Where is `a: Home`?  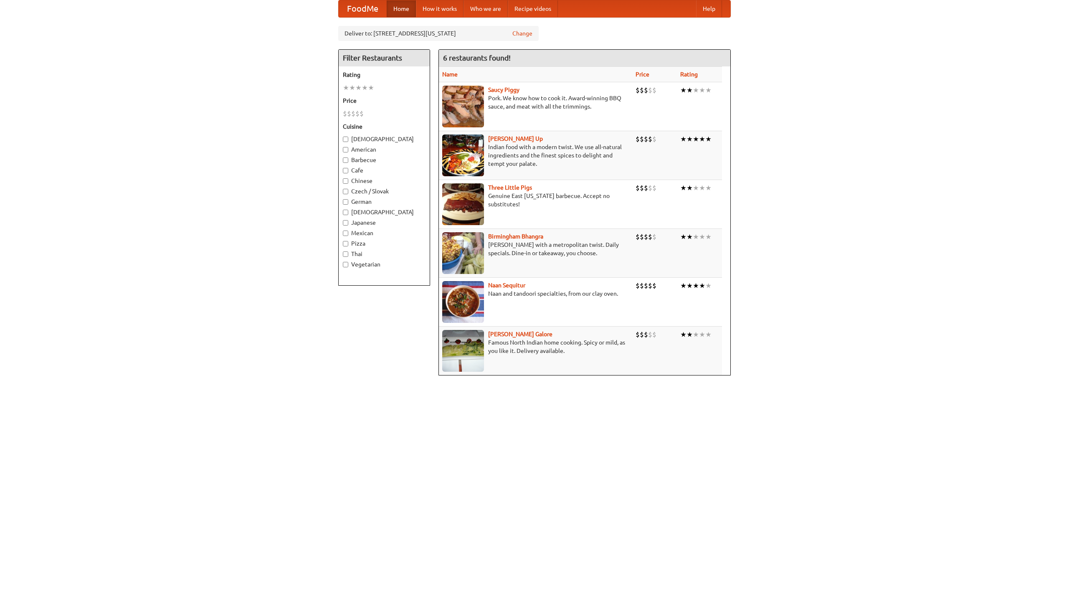 a: Home is located at coordinates (401, 9).